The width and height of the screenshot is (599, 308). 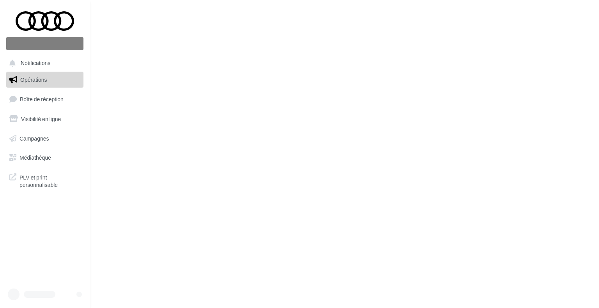 What do you see at coordinates (35, 63) in the screenshot?
I see `span: Notifications` at bounding box center [35, 63].